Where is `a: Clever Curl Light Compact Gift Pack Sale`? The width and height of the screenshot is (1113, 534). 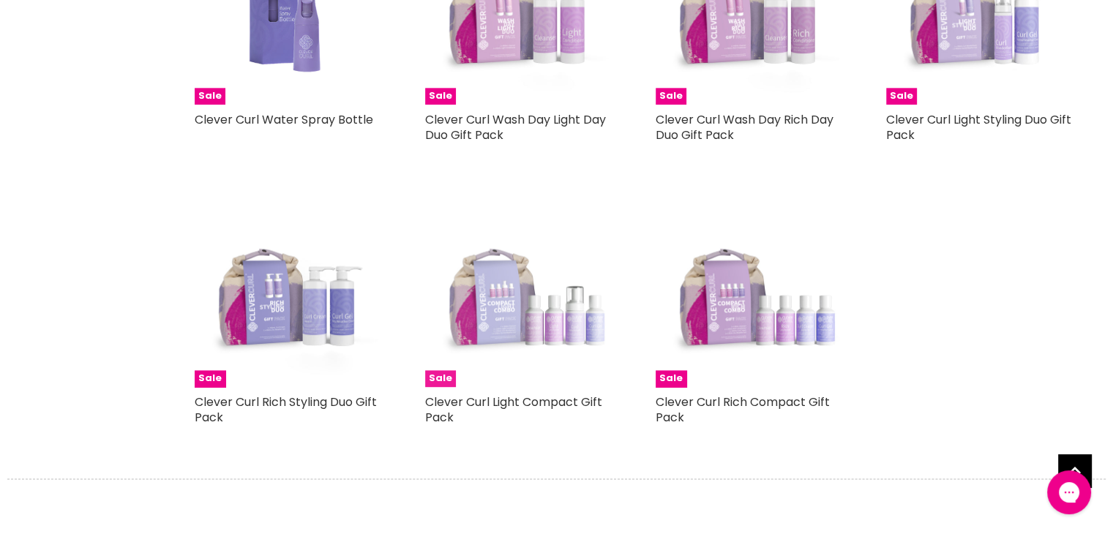
a: Clever Curl Light Compact Gift Pack Sale is located at coordinates (518, 294).